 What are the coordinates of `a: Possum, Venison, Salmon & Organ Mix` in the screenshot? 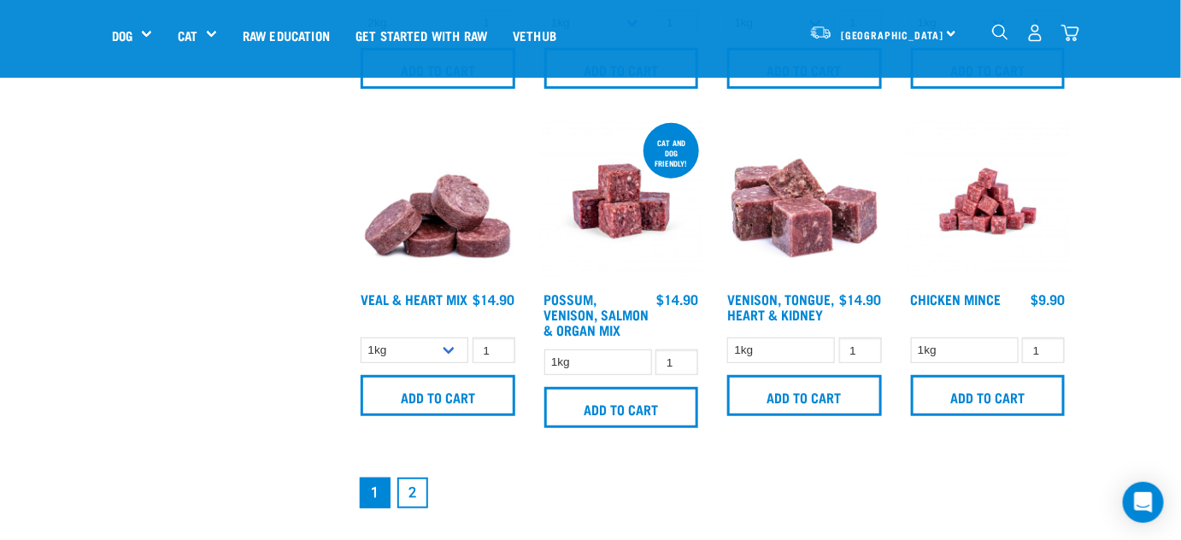 It's located at (597, 314).